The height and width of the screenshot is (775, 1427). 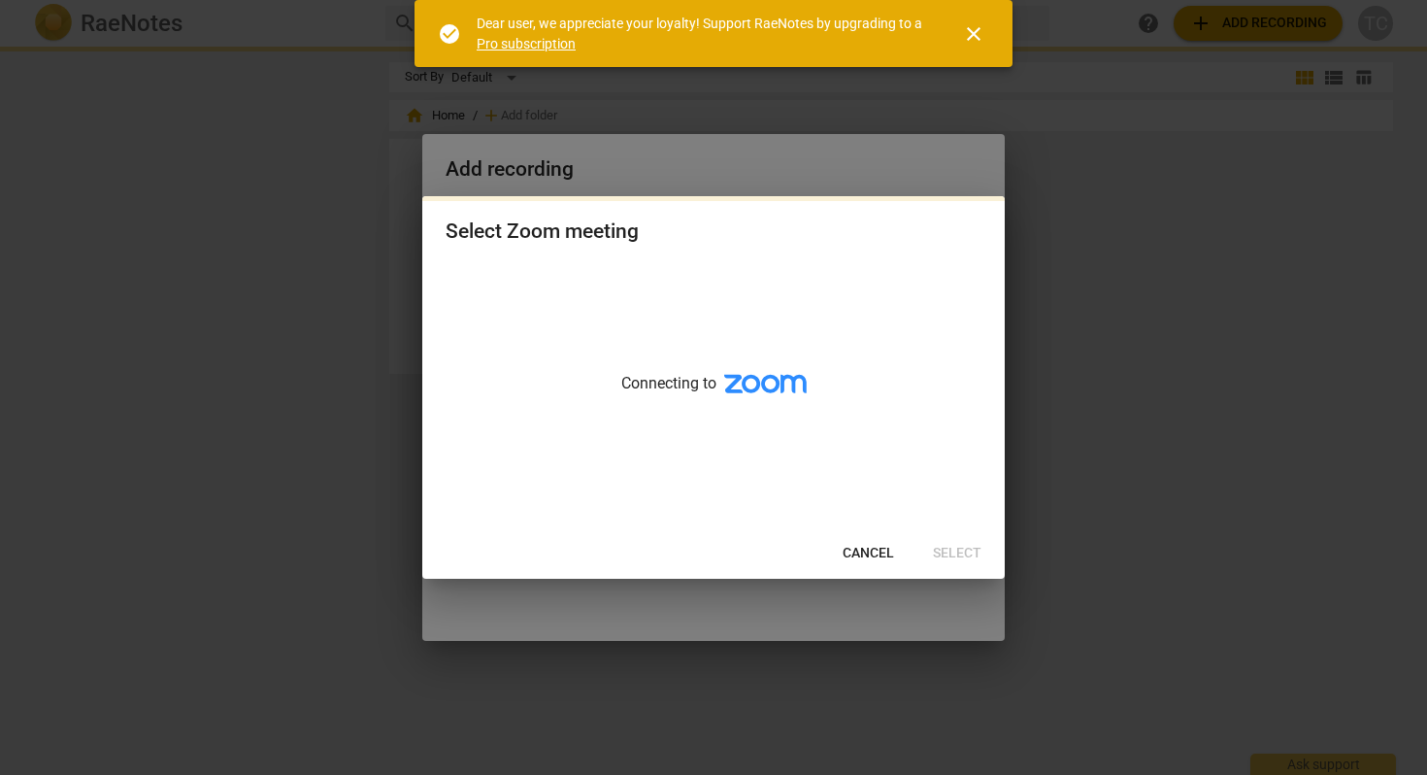 I want to click on a: Pro subscription, so click(x=526, y=44).